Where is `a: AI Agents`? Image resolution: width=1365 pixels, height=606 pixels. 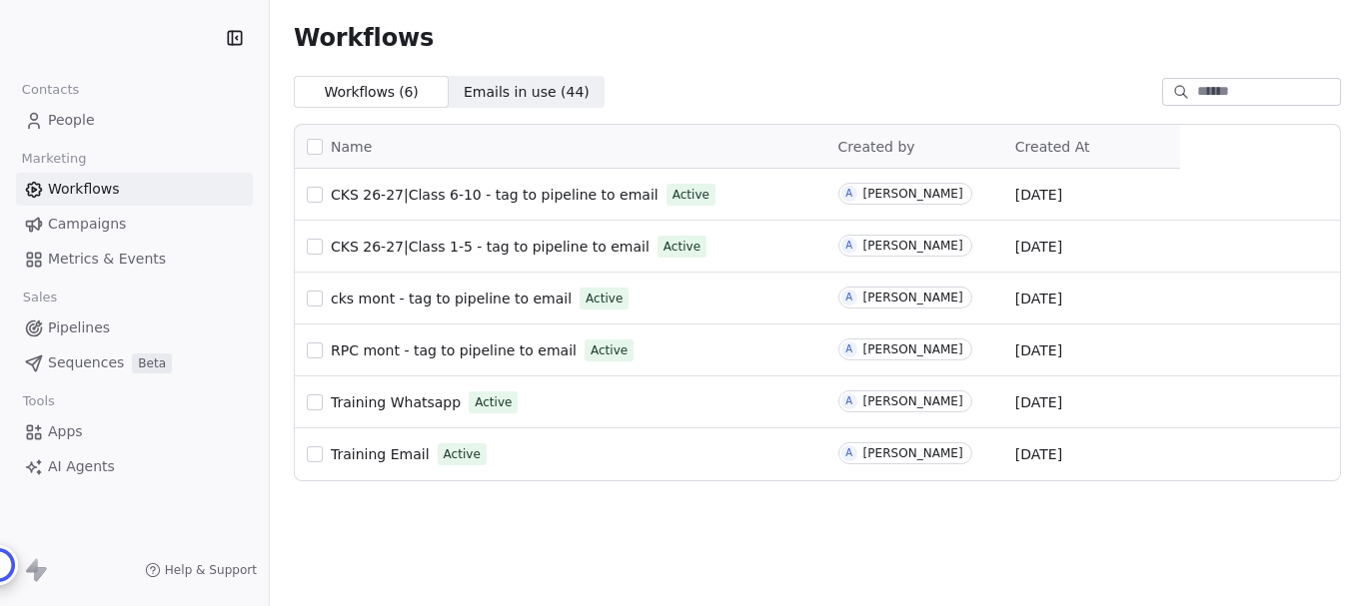
a: AI Agents is located at coordinates (134, 467).